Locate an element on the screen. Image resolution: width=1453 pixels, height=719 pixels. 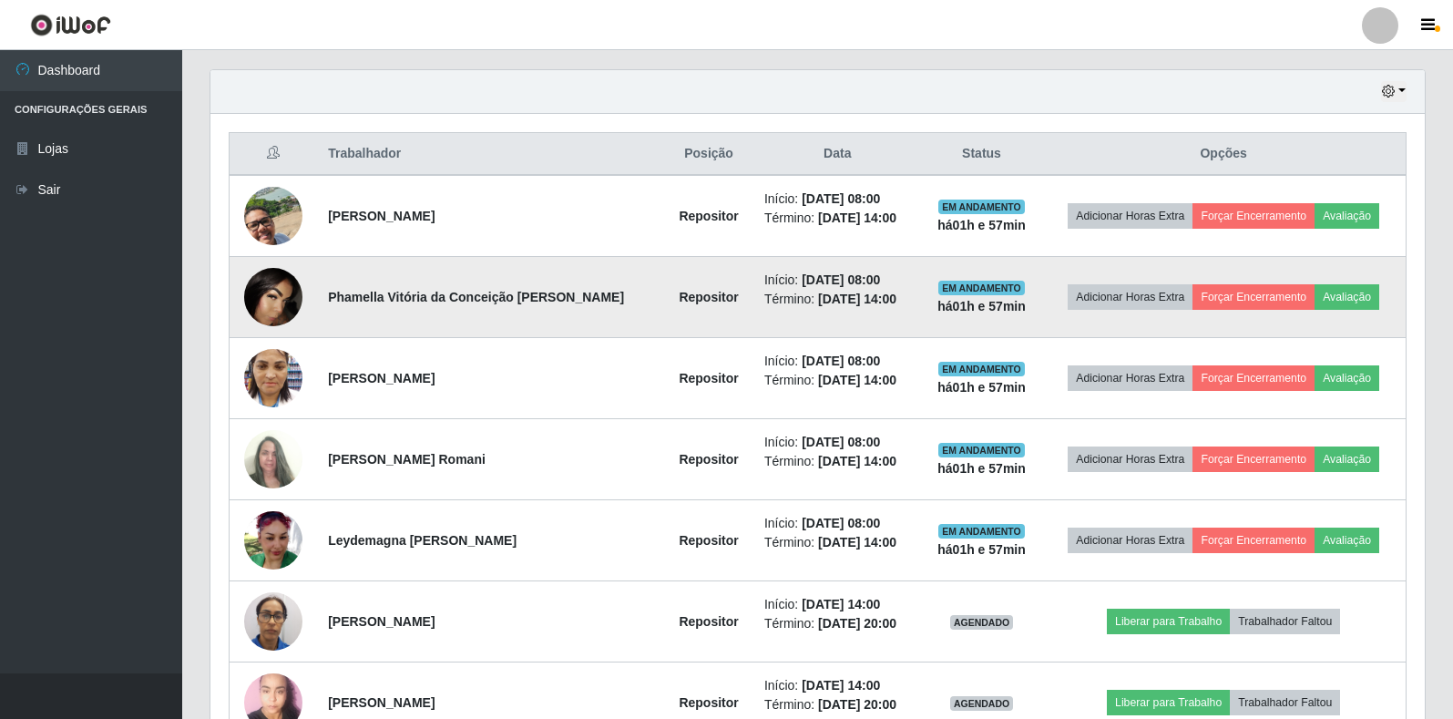
th: Status is located at coordinates (982, 154).